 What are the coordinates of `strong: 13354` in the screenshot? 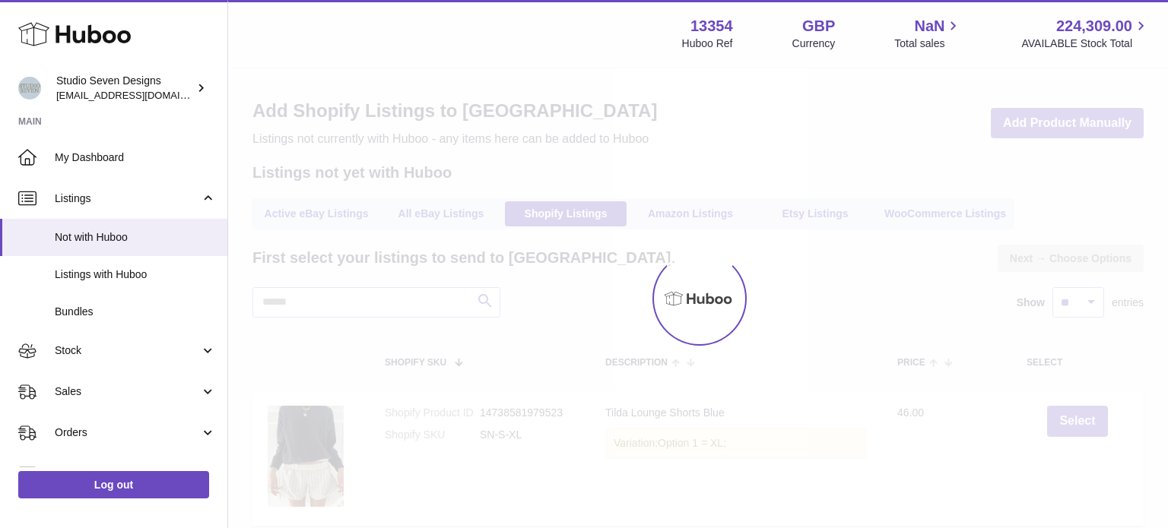 It's located at (712, 26).